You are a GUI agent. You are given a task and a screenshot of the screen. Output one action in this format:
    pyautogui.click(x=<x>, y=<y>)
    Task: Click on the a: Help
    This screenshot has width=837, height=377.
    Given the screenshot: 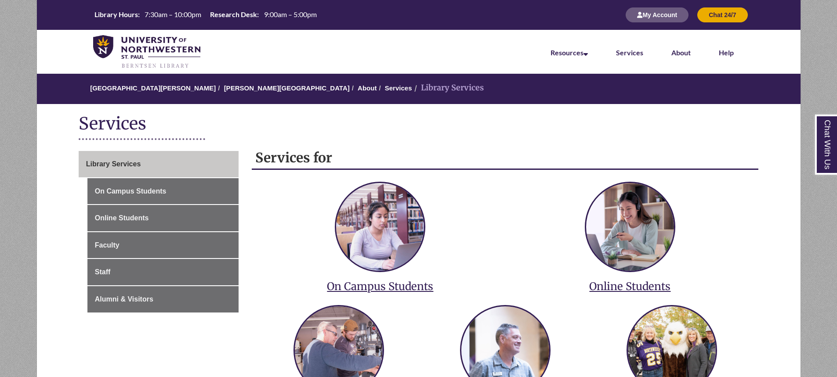 What is the action you would take?
    pyautogui.click(x=726, y=52)
    